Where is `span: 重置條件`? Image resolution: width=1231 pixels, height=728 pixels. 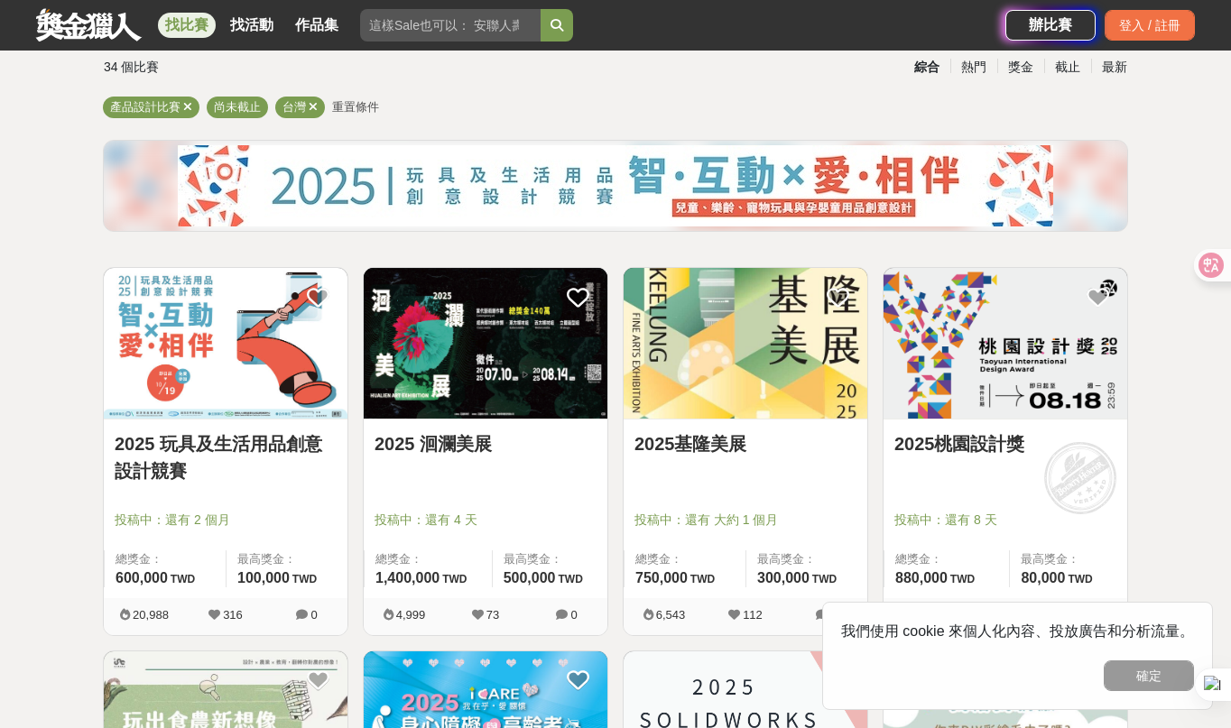
span: 重置條件 is located at coordinates (356, 106).